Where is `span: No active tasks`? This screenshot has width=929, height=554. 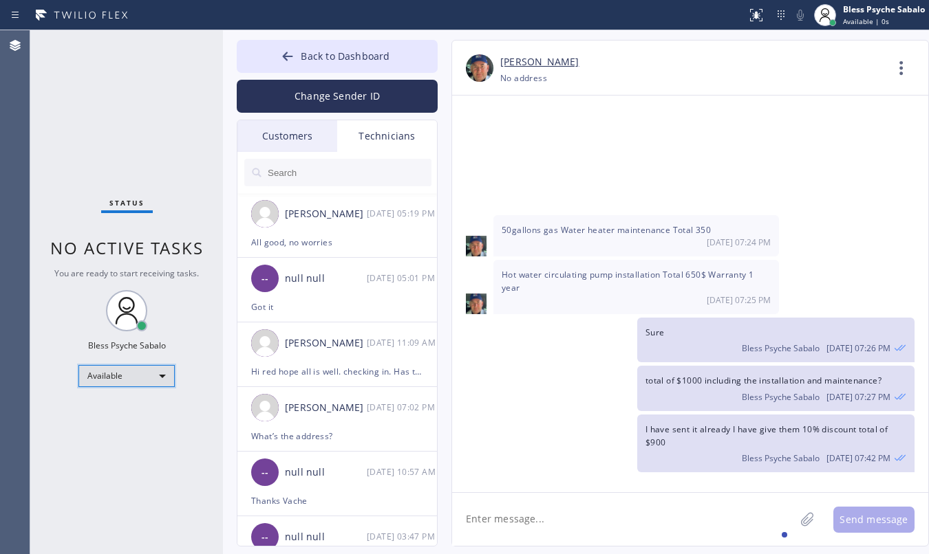 span: No active tasks is located at coordinates (127, 248).